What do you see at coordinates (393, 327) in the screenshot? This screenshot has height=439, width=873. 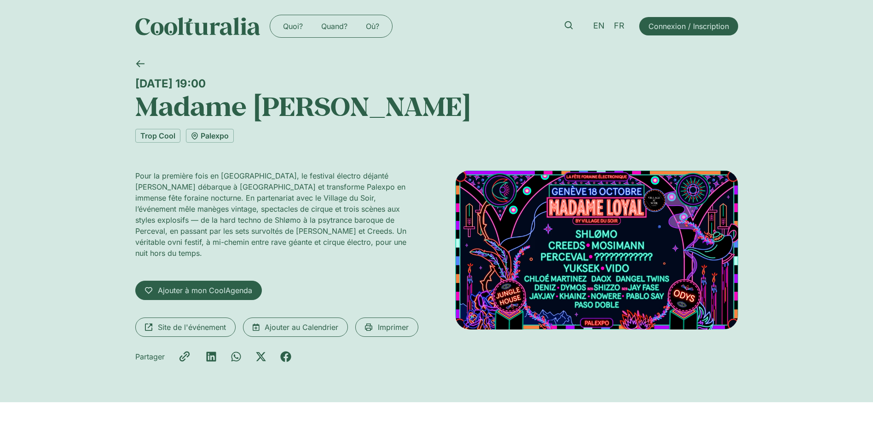 I see `span: Imprimer` at bounding box center [393, 327].